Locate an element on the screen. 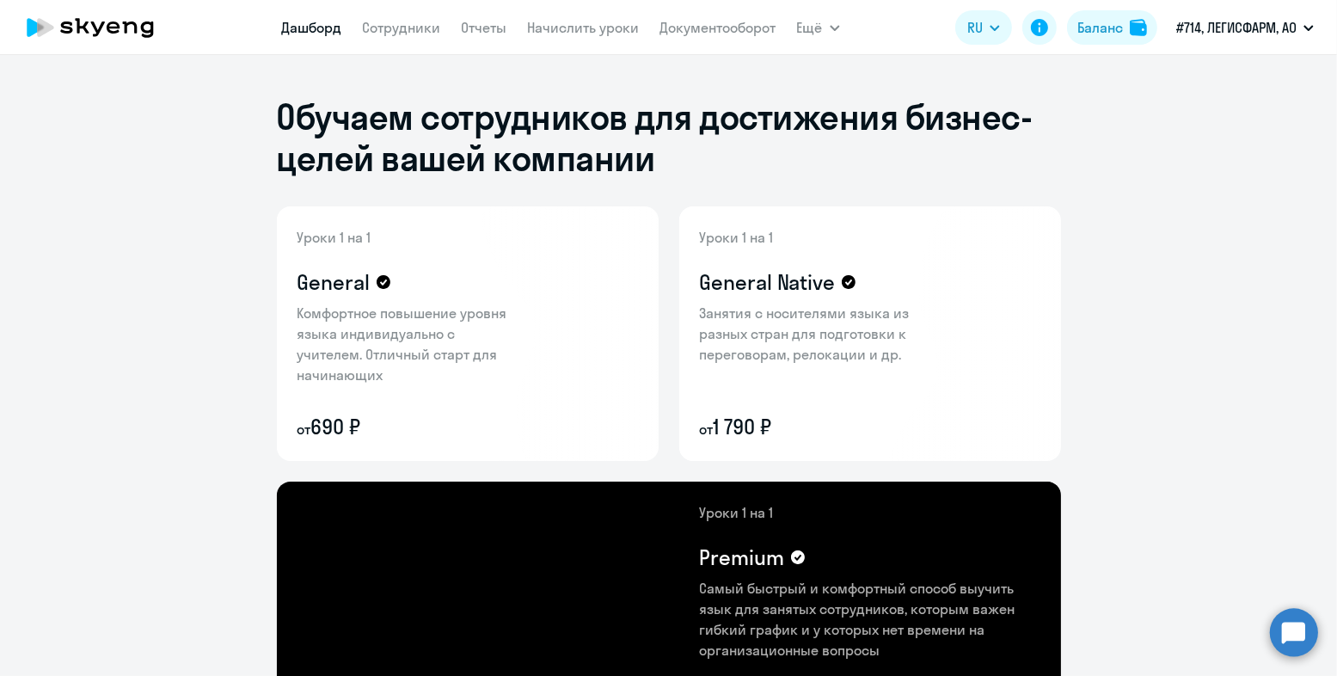 The width and height of the screenshot is (1337, 676). p: 690 ₽ is located at coordinates (409, 426).